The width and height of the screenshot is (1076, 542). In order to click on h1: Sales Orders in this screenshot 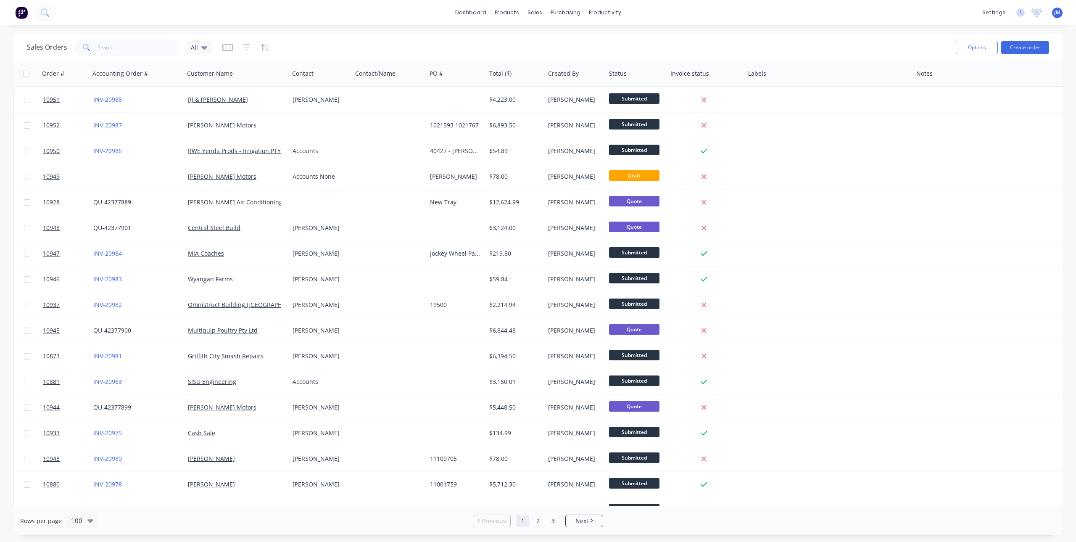, I will do `click(47, 47)`.